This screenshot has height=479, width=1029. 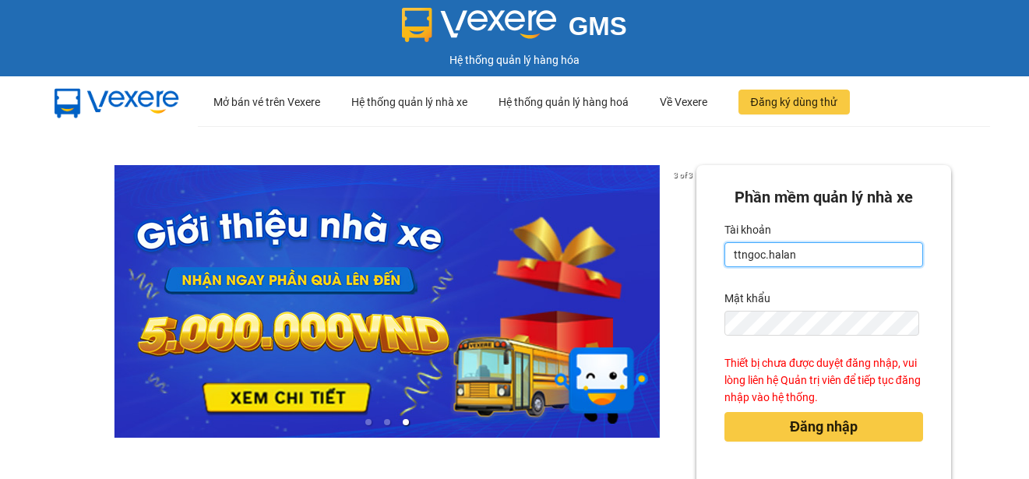 I want to click on span: Đăng ký dùng thử, so click(x=794, y=102).